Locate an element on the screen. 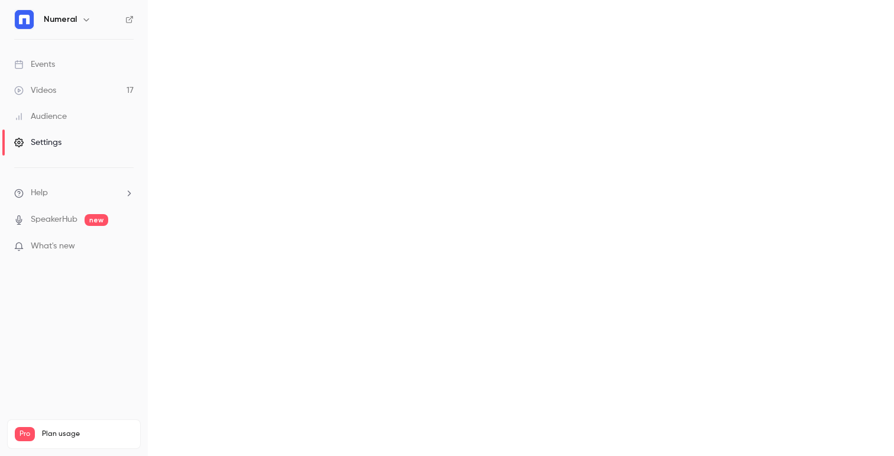  div: Events is located at coordinates (34, 64).